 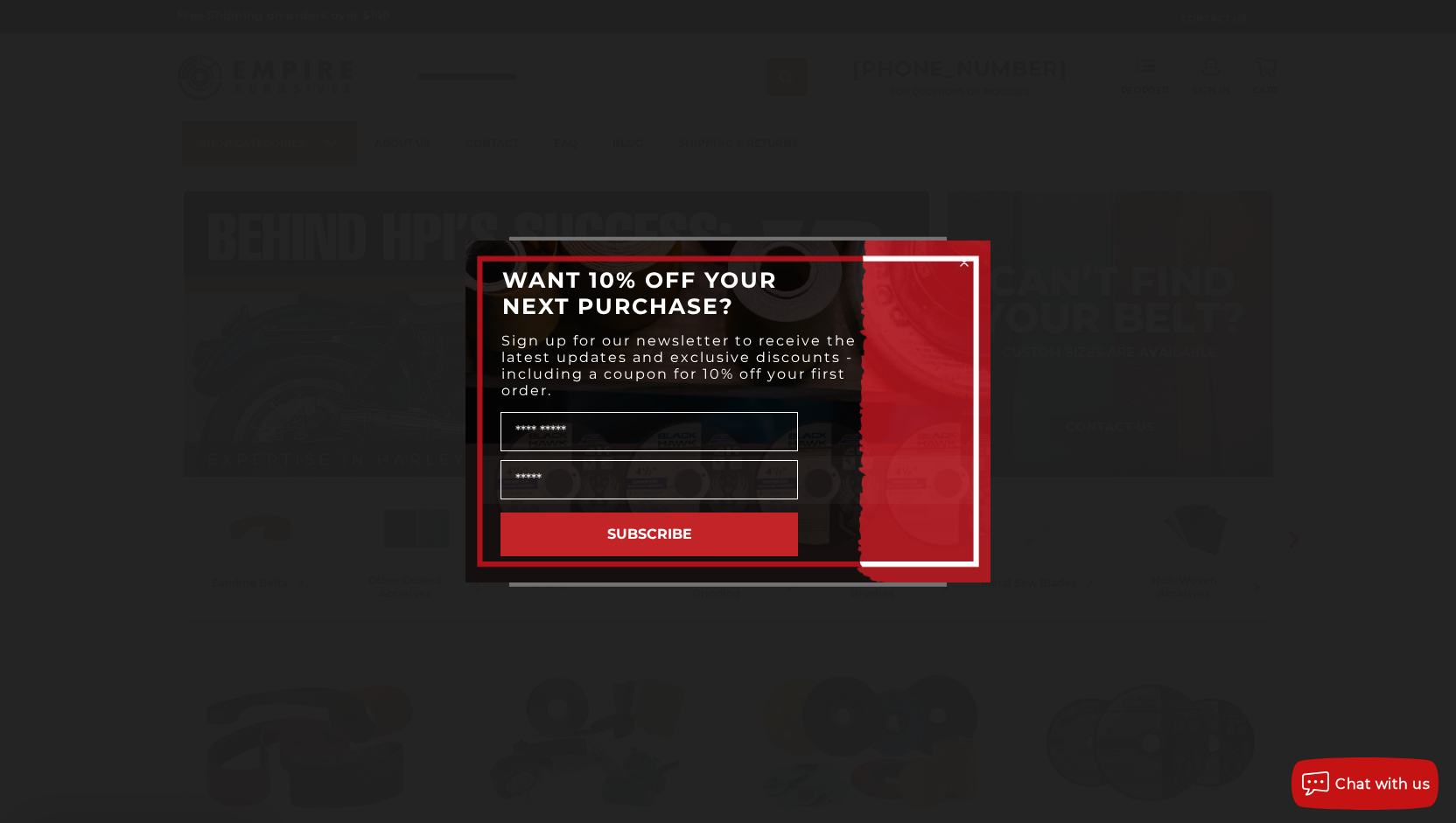 What do you see at coordinates (649, 479) in the screenshot?
I see `input: Email` at bounding box center [649, 479].